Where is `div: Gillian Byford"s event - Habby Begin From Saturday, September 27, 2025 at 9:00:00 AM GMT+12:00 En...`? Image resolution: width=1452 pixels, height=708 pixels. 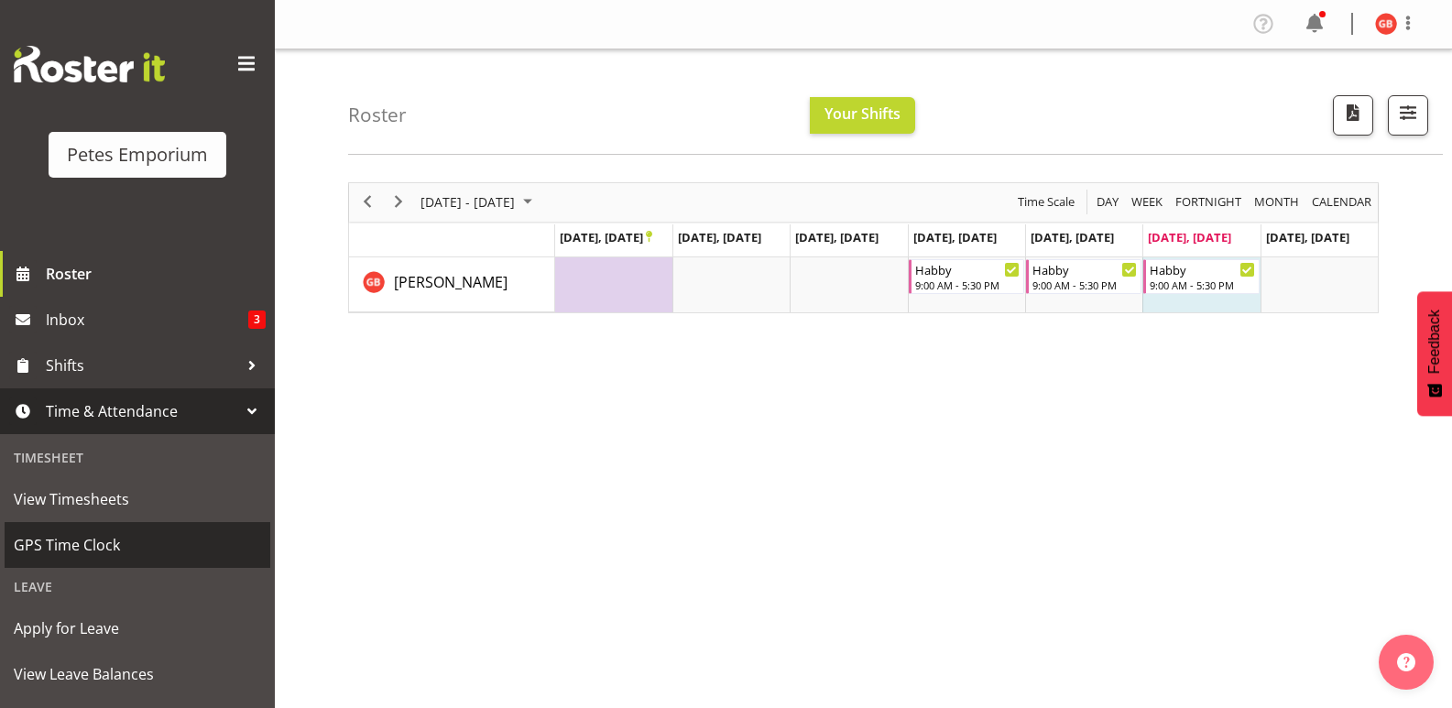
div: Gillian Byford"s event - Habby Begin From Saturday, September 27, 2025 at 9:00:00 AM GMT+12:00 En... is located at coordinates (1201, 277).